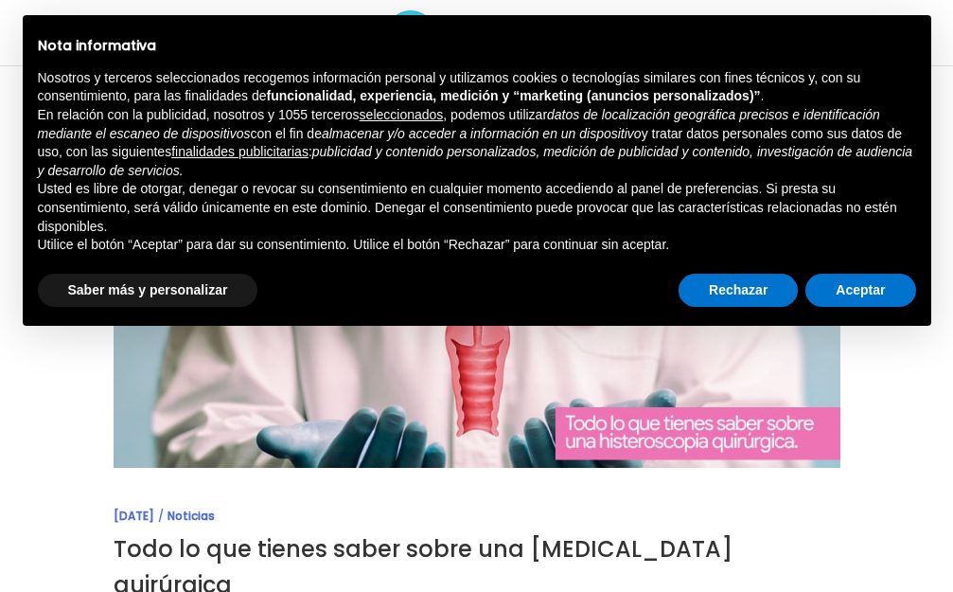 This screenshot has height=592, width=953. Describe the element at coordinates (514, 96) in the screenshot. I see `strong: funcionalidad, experiencia, medición y “marketing (anuncios personalizados)”` at that location.